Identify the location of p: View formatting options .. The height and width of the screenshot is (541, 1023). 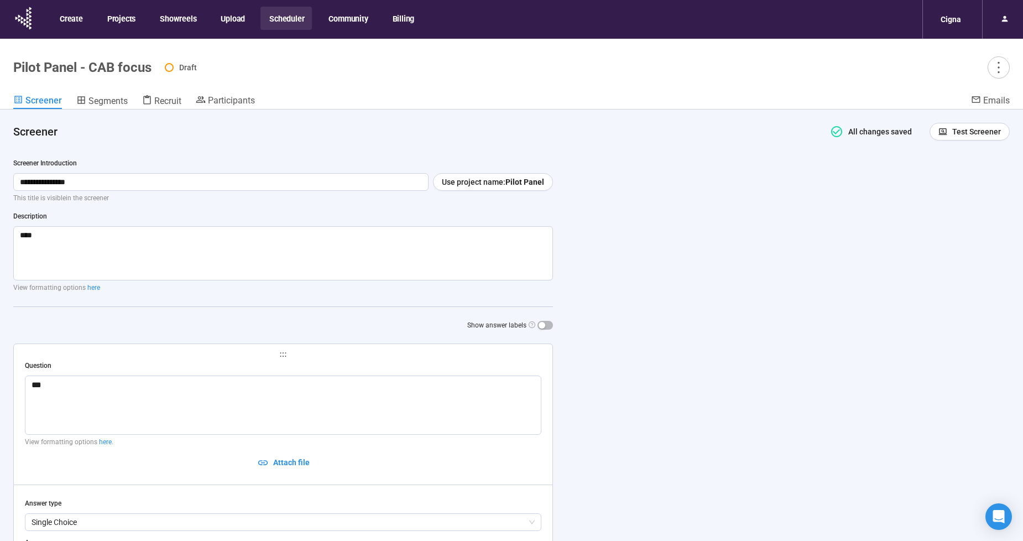
(283, 442).